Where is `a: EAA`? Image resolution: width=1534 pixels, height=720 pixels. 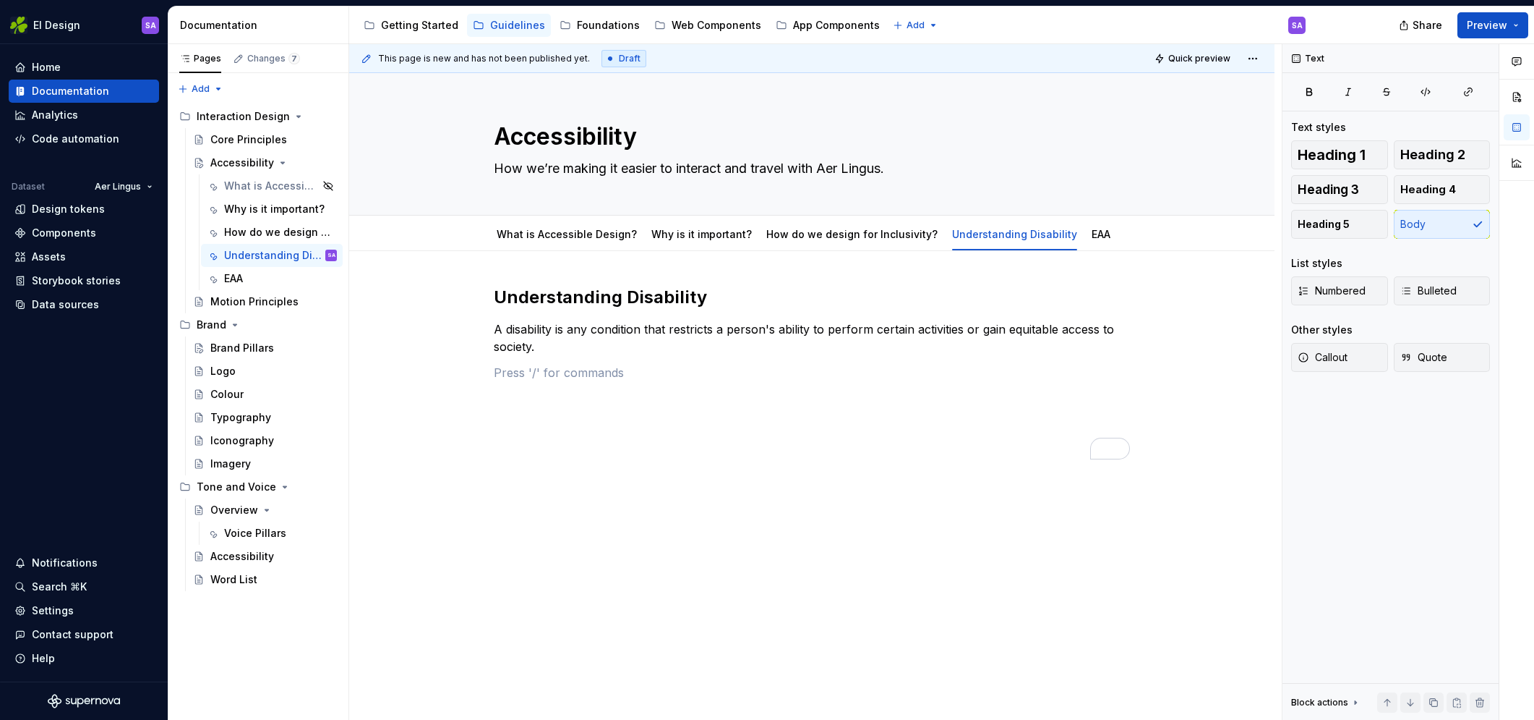 a: EAA is located at coordinates (1101, 234).